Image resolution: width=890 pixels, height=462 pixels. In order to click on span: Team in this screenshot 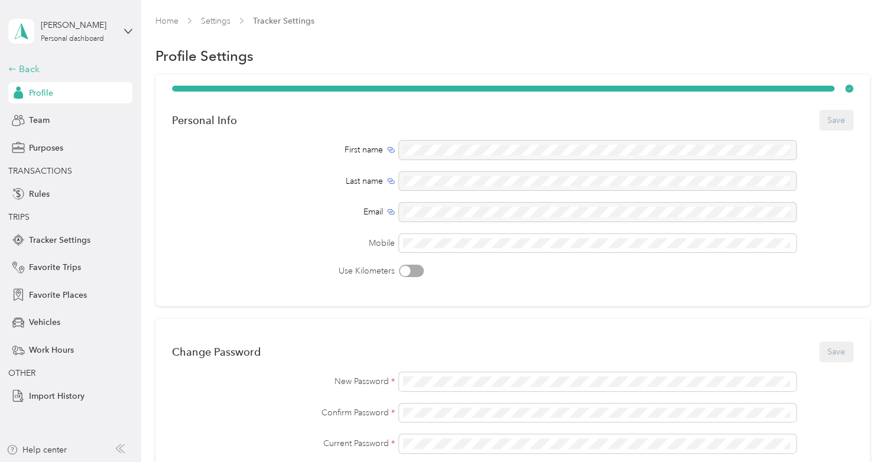, I will do `click(39, 120)`.